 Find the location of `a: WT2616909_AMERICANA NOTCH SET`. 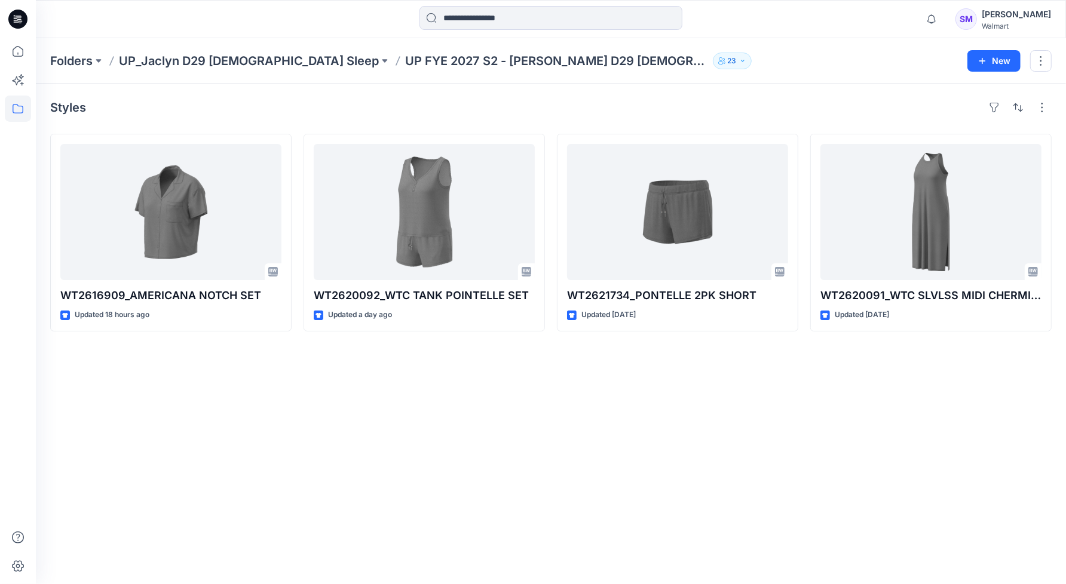

a: WT2616909_AMERICANA NOTCH SET is located at coordinates (171, 212).